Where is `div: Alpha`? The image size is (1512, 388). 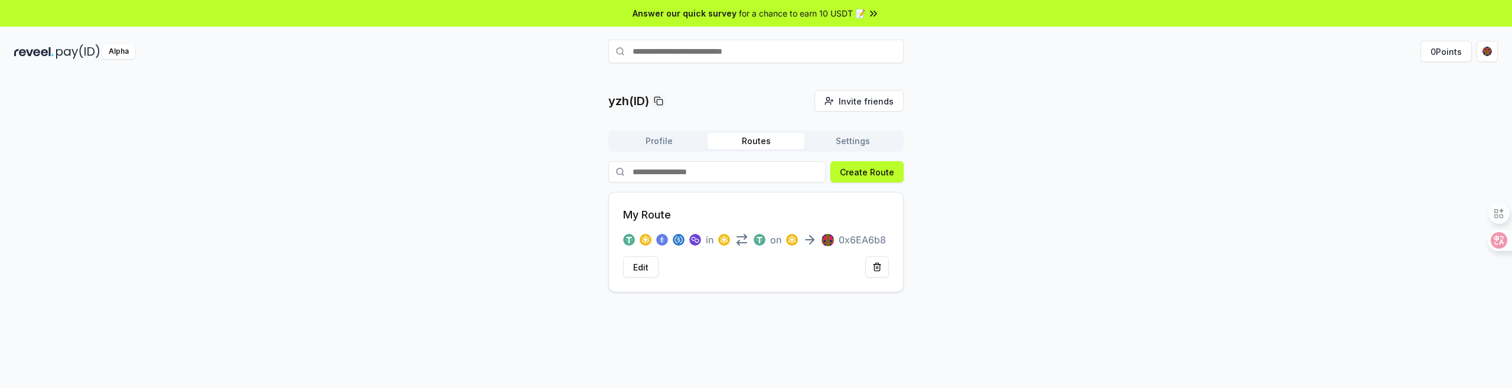 div: Alpha is located at coordinates (119, 51).